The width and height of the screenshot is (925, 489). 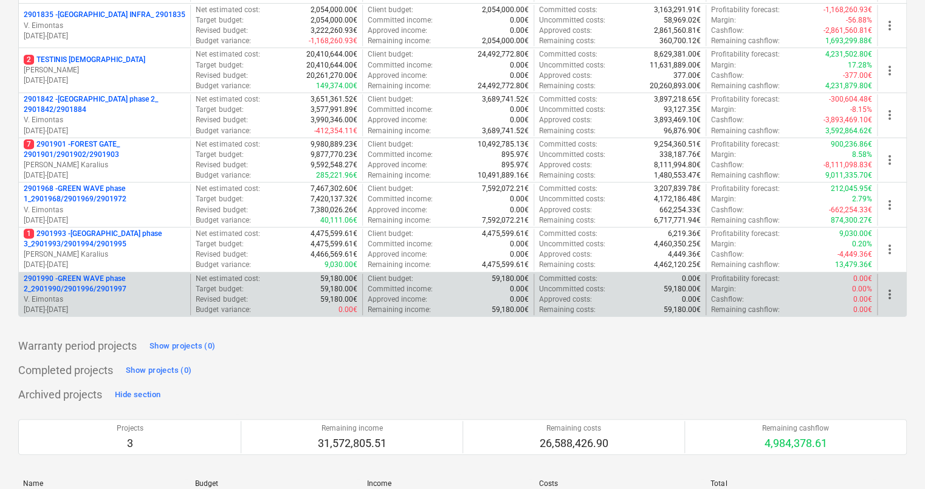 I want to click on p: 285,221.96€, so click(x=337, y=175).